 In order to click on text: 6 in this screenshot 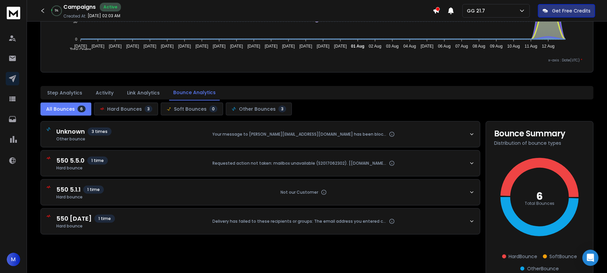, I will do `click(540, 196)`.